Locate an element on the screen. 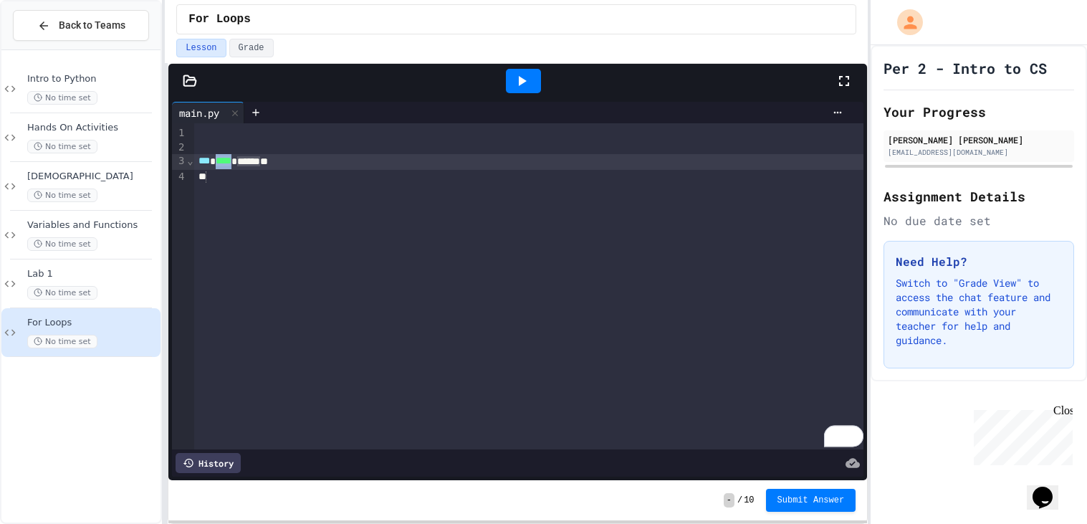  div: No due date set is located at coordinates (979, 221).